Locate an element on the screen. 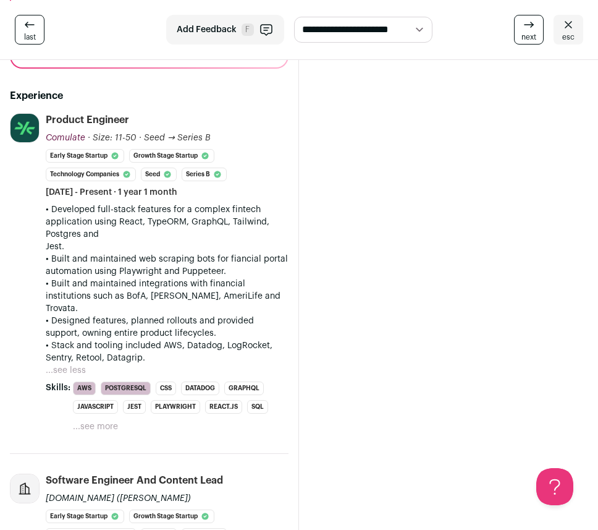  h2: Experience is located at coordinates (149, 96).